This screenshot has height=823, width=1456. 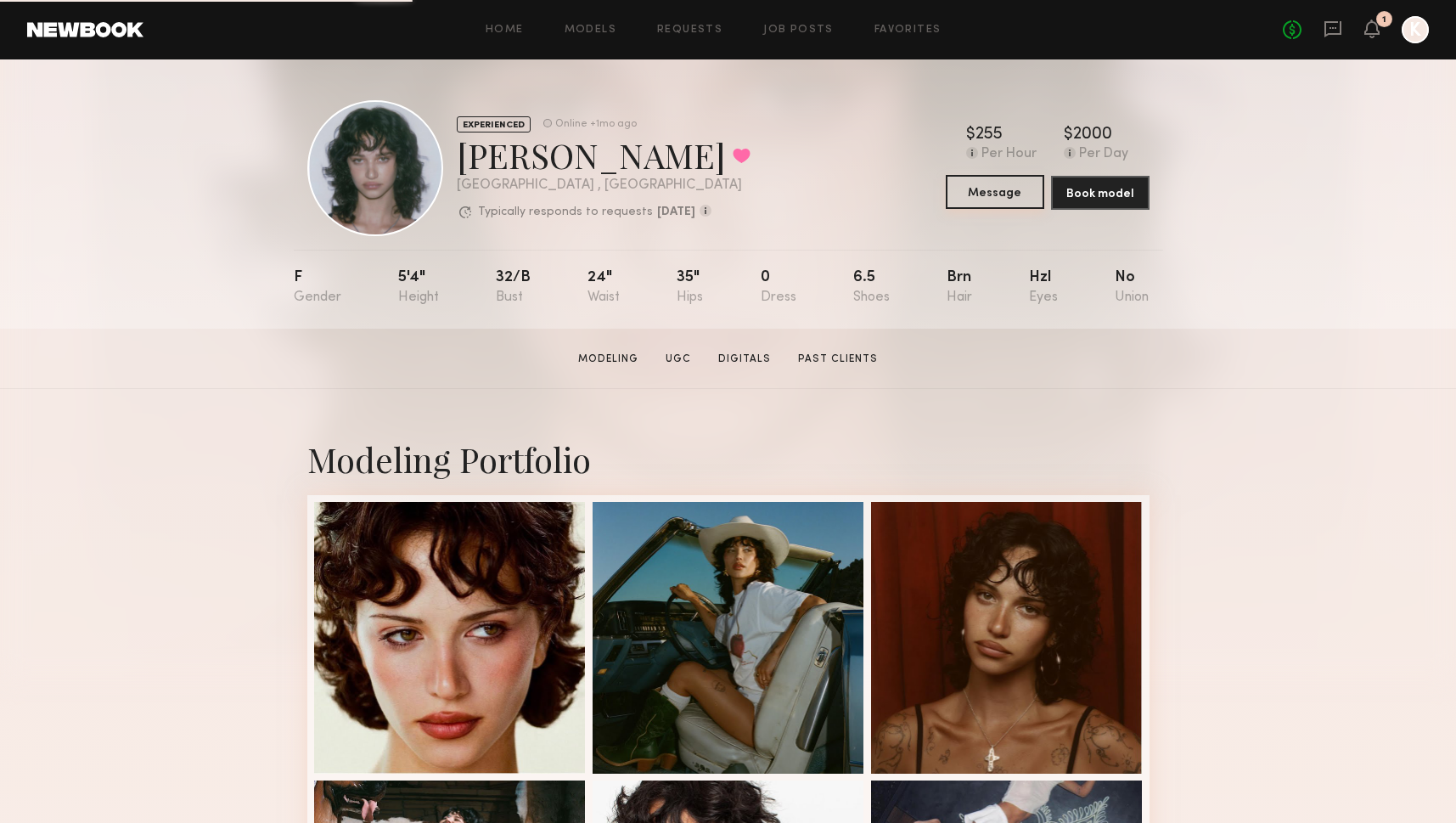 I want to click on div: EXPERIENCED, so click(x=493, y=124).